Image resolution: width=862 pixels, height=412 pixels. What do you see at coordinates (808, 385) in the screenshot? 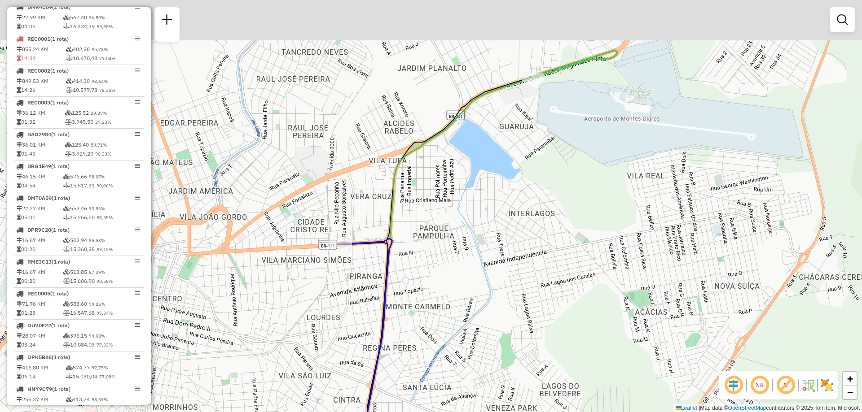
I see `img: Fluxo de ruas` at bounding box center [808, 385].